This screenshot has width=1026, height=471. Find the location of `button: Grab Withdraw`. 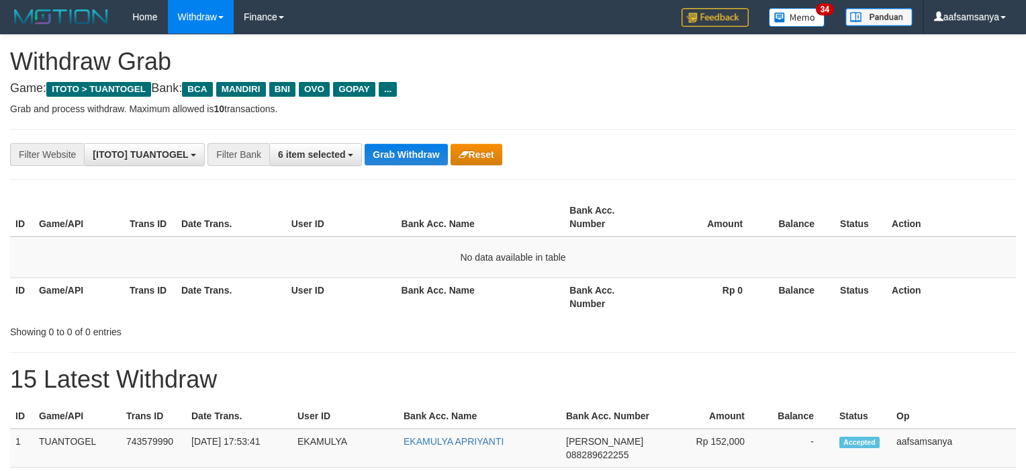

button: Grab Withdraw is located at coordinates (405, 154).